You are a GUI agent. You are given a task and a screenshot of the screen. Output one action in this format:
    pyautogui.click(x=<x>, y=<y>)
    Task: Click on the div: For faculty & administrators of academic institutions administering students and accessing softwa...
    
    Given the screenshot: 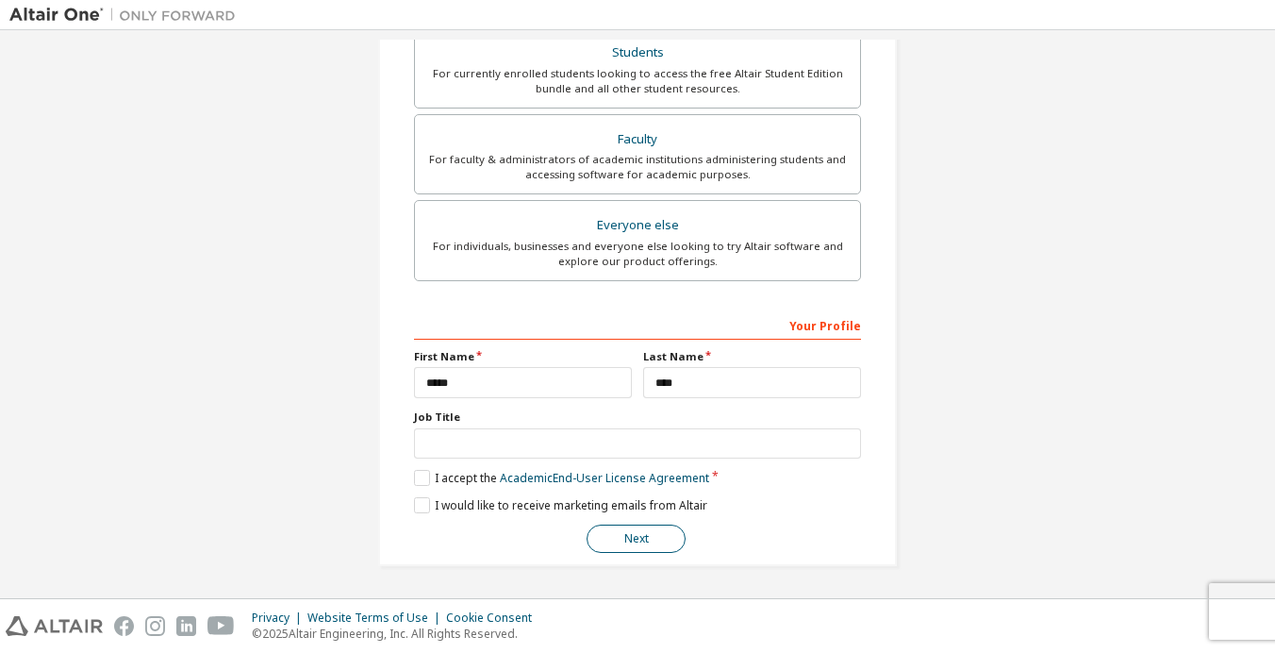 What is the action you would take?
    pyautogui.click(x=638, y=167)
    